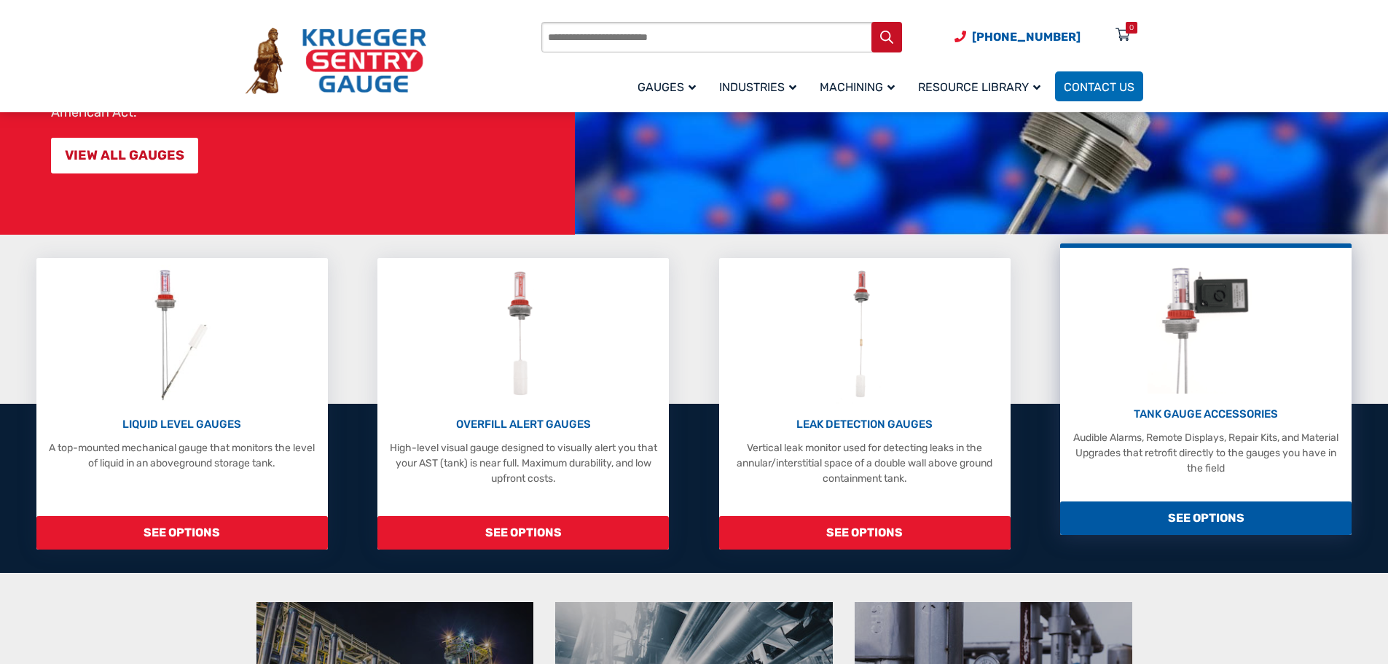 This screenshot has height=664, width=1388. Describe the element at coordinates (309, 76) in the screenshot. I see `p: At Krueger Sentry Gauge, for over 75 years we have manufactured over three million liquid-level g...` at that location.